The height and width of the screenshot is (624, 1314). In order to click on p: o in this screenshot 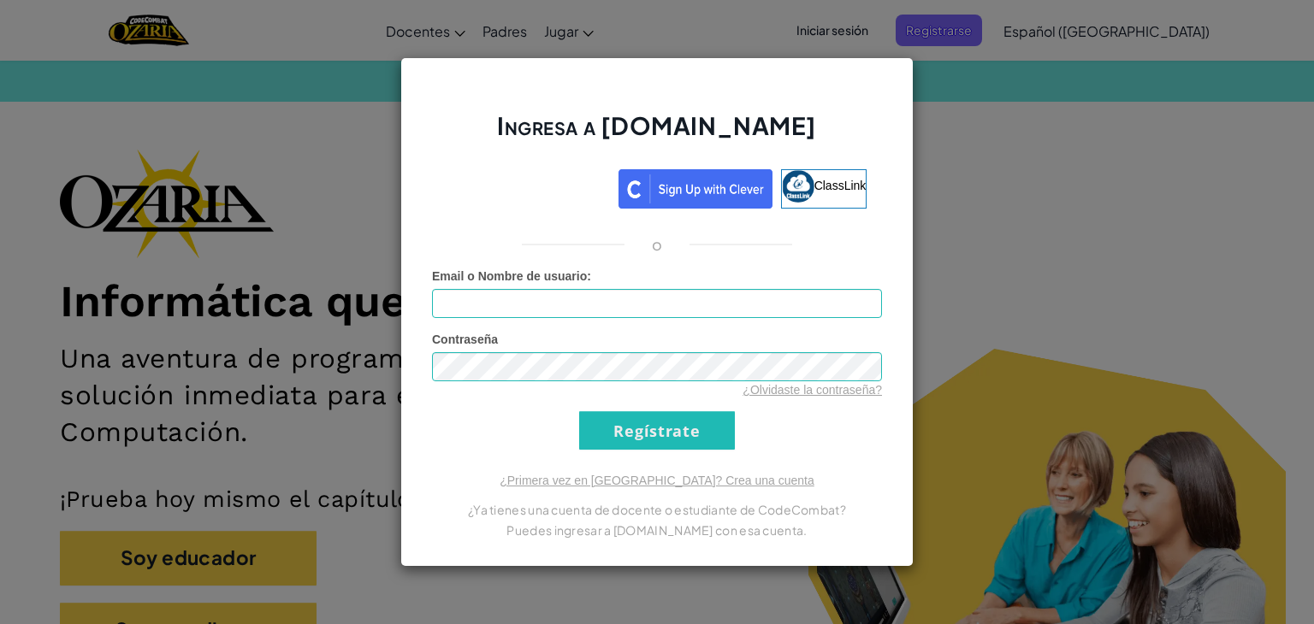, I will do `click(657, 245)`.